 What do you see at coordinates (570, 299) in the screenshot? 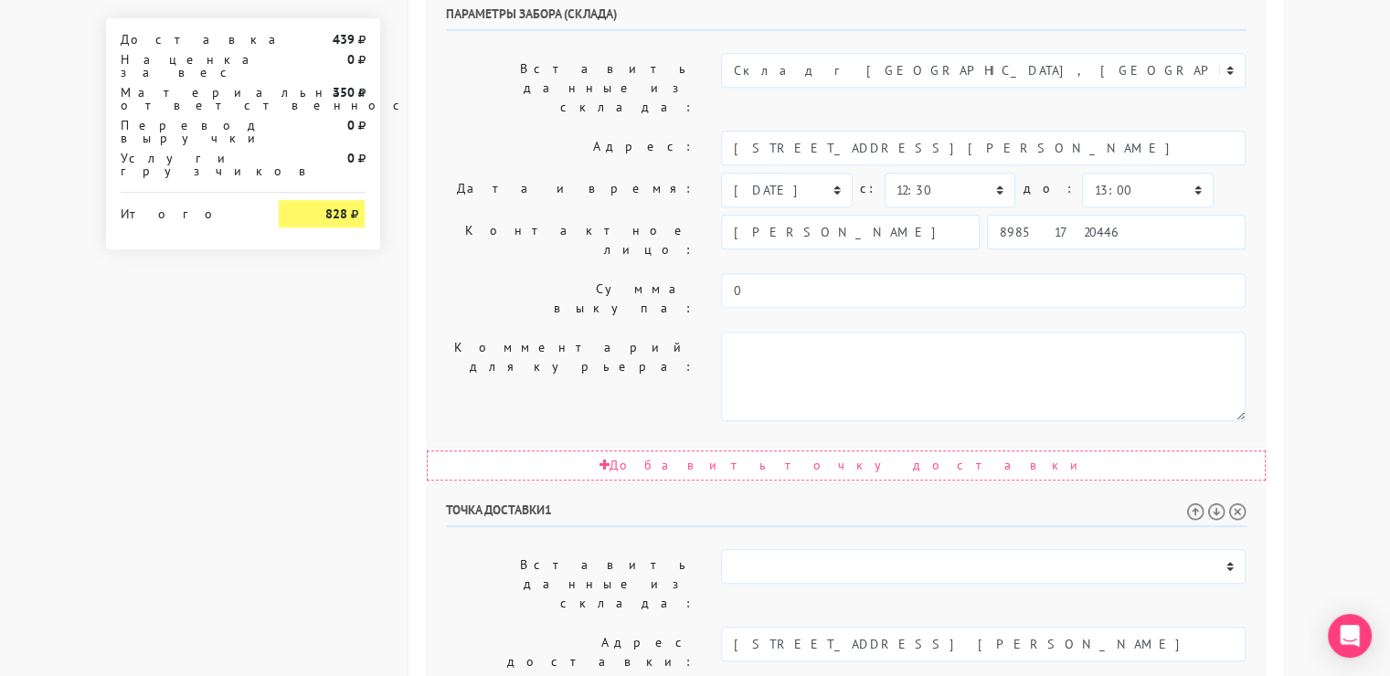
I see `label: Сумма выкупа:` at bounding box center [570, 299].